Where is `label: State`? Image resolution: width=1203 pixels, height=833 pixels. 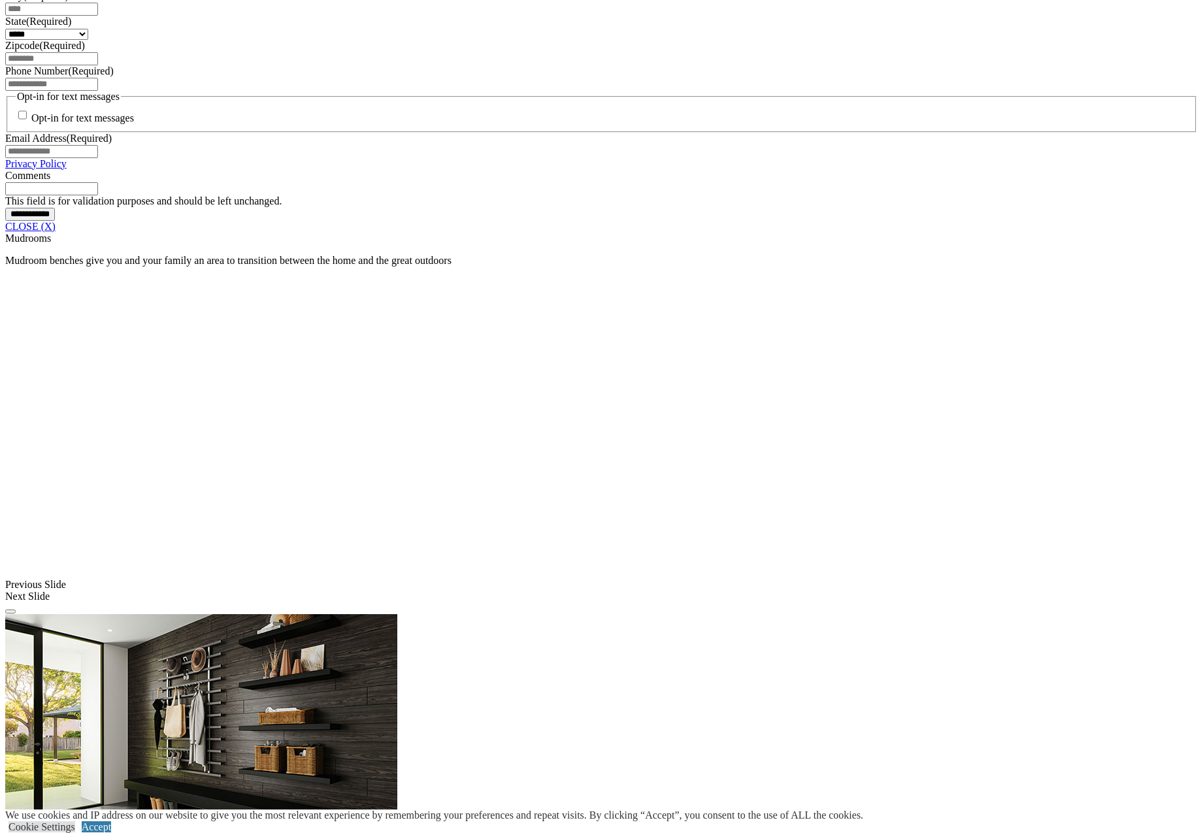 label: State is located at coordinates (38, 21).